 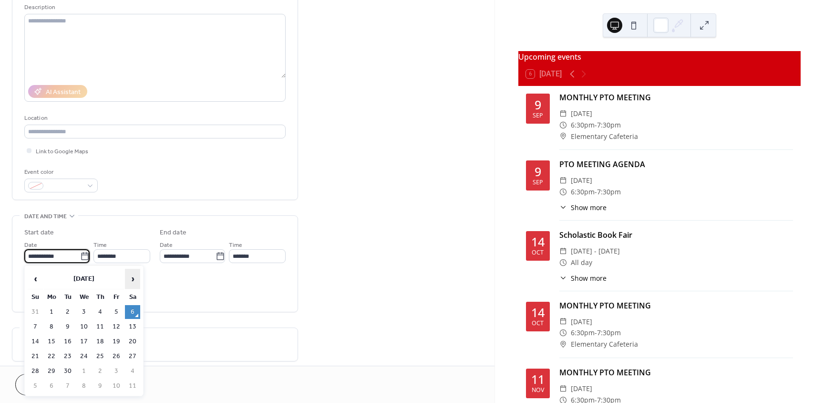 What do you see at coordinates (133, 326) in the screenshot?
I see `td: 13` at bounding box center [133, 326].